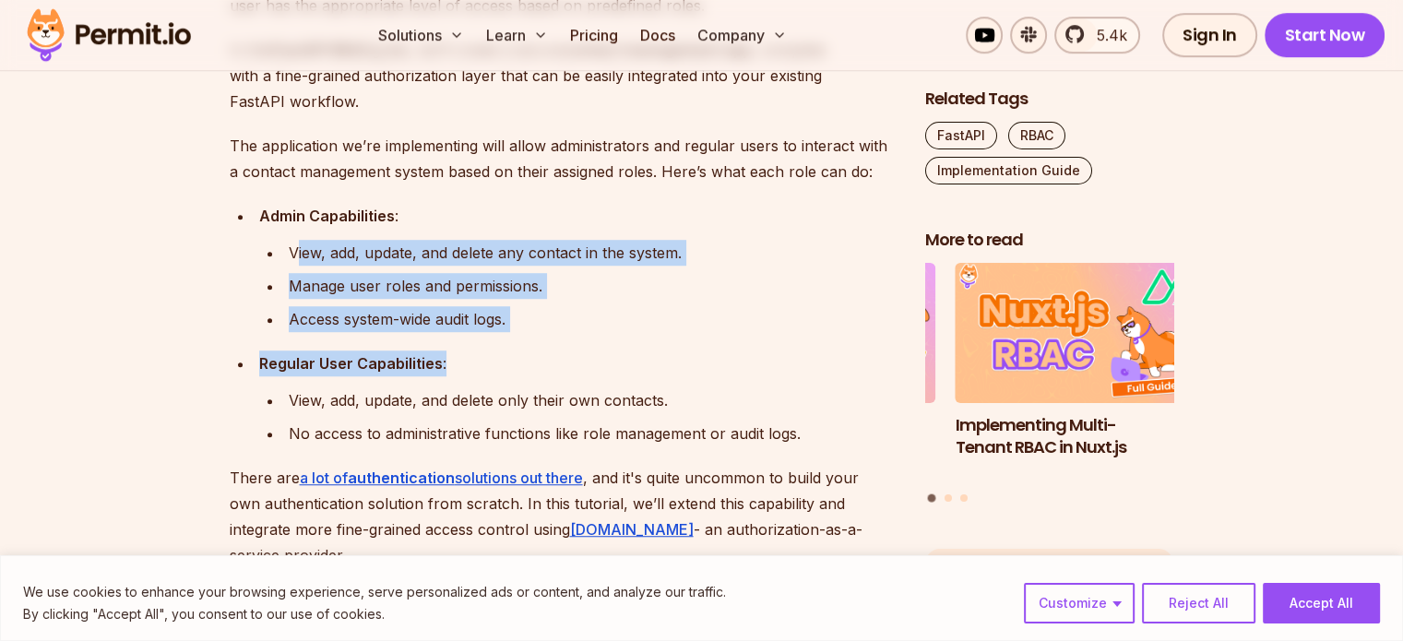 The height and width of the screenshot is (641, 1403). Describe the element at coordinates (563, 516) in the screenshot. I see `p: There are , and it's quite uncommon to build your own authentication solution from scratch. In th...` at that location.